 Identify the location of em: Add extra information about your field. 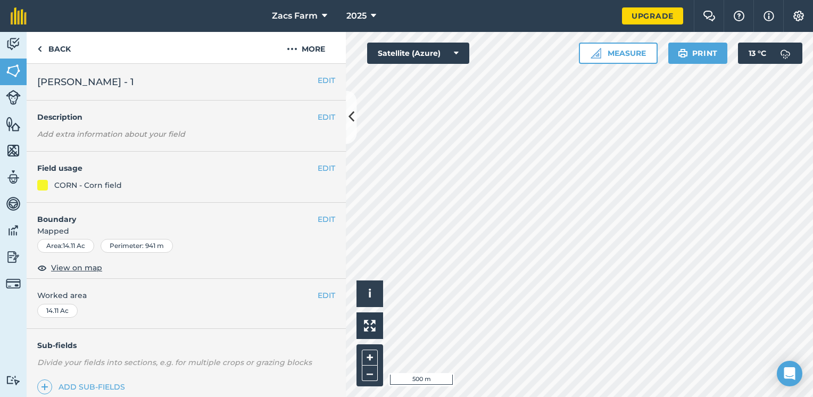
(111, 134).